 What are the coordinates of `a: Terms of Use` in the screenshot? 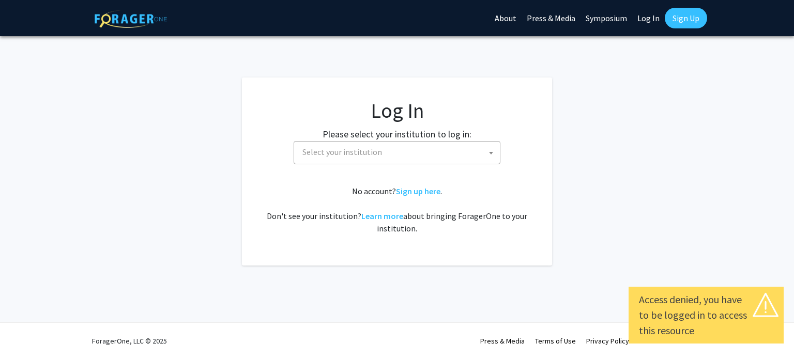 It's located at (555, 341).